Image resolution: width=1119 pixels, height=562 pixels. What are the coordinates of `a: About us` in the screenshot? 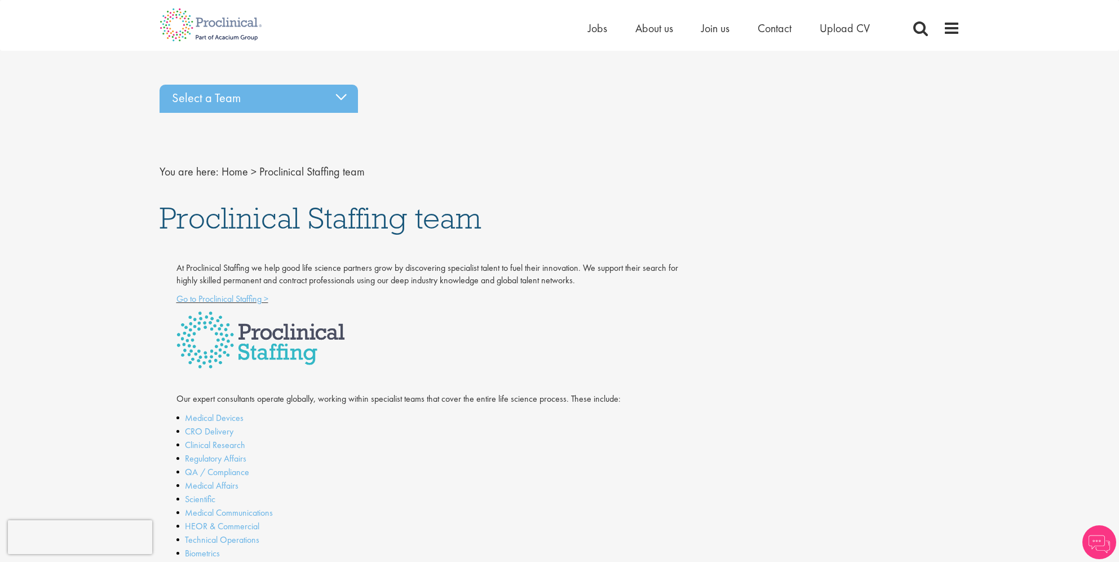 It's located at (654, 28).